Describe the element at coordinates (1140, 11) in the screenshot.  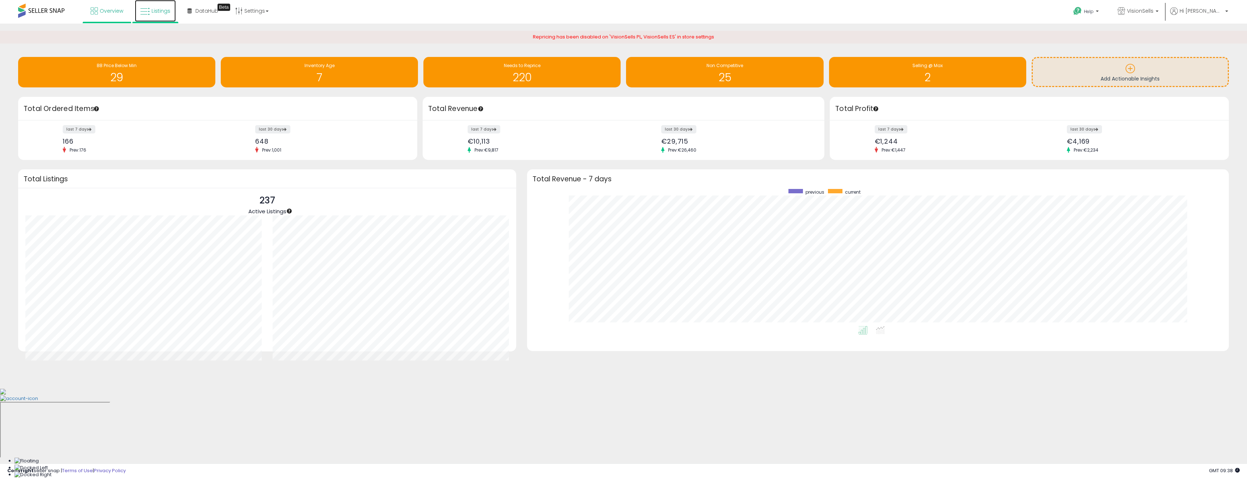
I see `span: VisionSells` at that location.